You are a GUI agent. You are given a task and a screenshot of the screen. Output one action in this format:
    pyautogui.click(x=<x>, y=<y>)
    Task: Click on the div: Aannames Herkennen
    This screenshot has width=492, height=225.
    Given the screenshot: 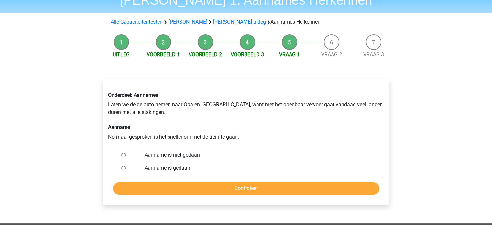 What is the action you would take?
    pyautogui.click(x=246, y=22)
    